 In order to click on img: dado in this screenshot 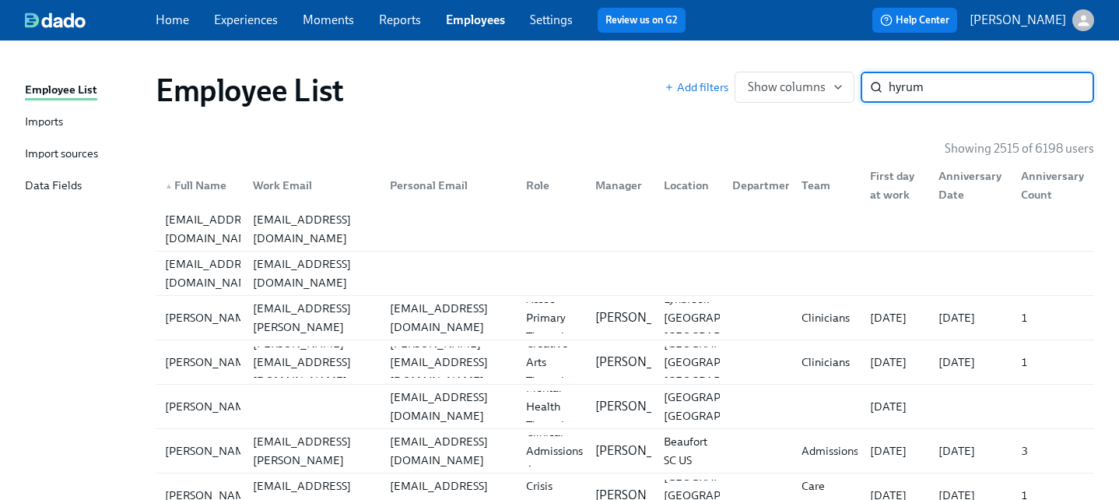, I will do `click(55, 20)`.